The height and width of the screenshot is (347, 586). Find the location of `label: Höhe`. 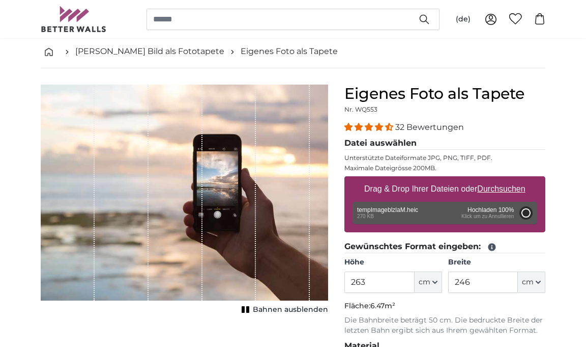

label: Höhe is located at coordinates (393, 262).